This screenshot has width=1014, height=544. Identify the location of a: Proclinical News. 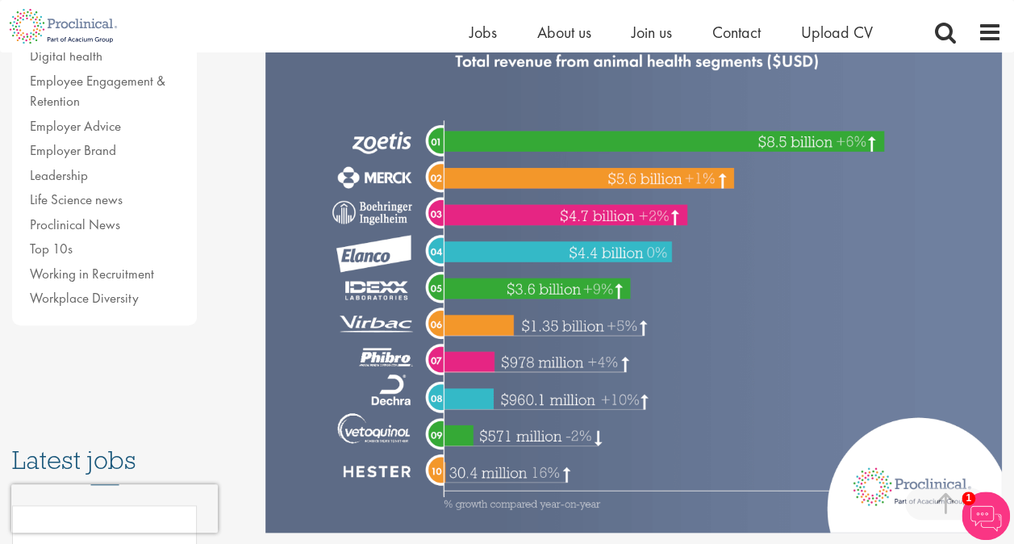
(75, 224).